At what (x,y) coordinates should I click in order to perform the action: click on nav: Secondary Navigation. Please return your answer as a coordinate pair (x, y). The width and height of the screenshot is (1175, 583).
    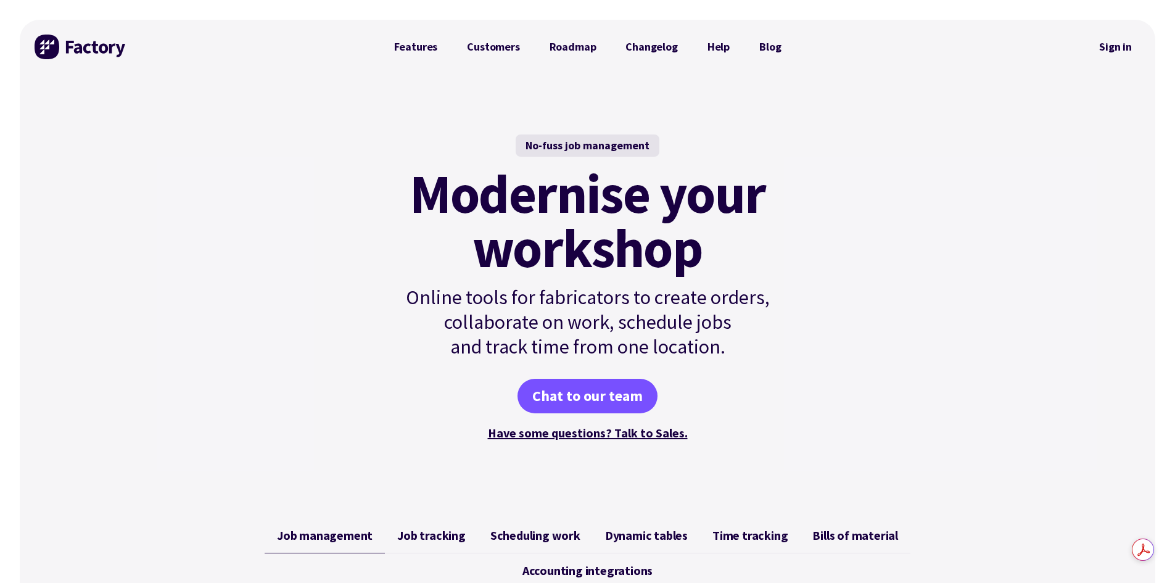
    Looking at the image, I should click on (1115, 47).